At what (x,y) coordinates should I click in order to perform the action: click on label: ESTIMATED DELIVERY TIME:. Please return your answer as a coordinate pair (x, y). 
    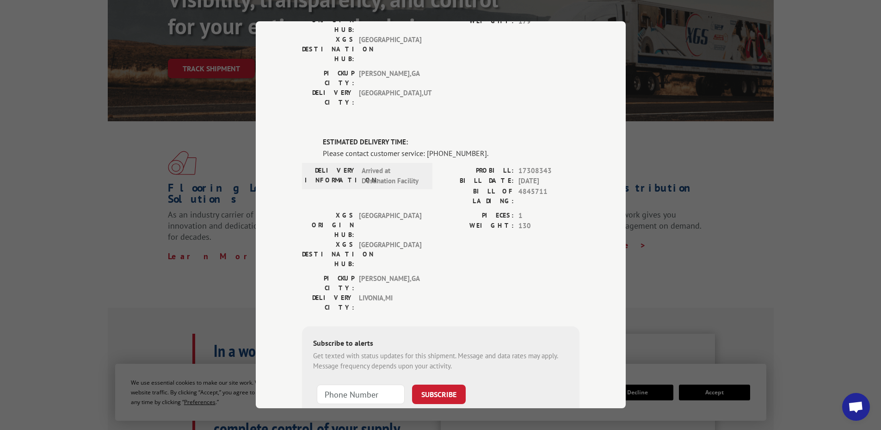
    Looking at the image, I should click on (451, 142).